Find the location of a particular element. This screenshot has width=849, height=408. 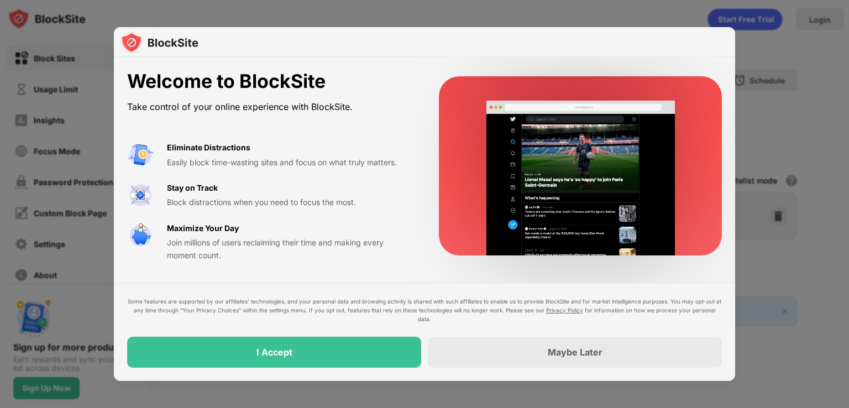

img: logo-blocksite.svg is located at coordinates (159, 43).